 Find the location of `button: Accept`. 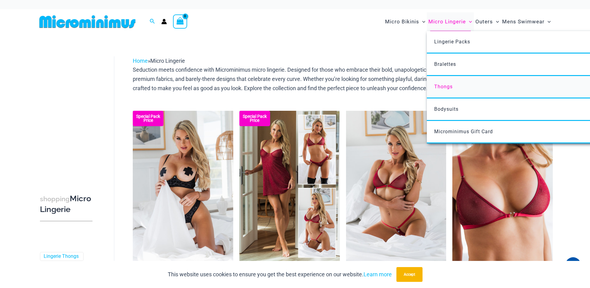

button: Accept is located at coordinates (409, 274).